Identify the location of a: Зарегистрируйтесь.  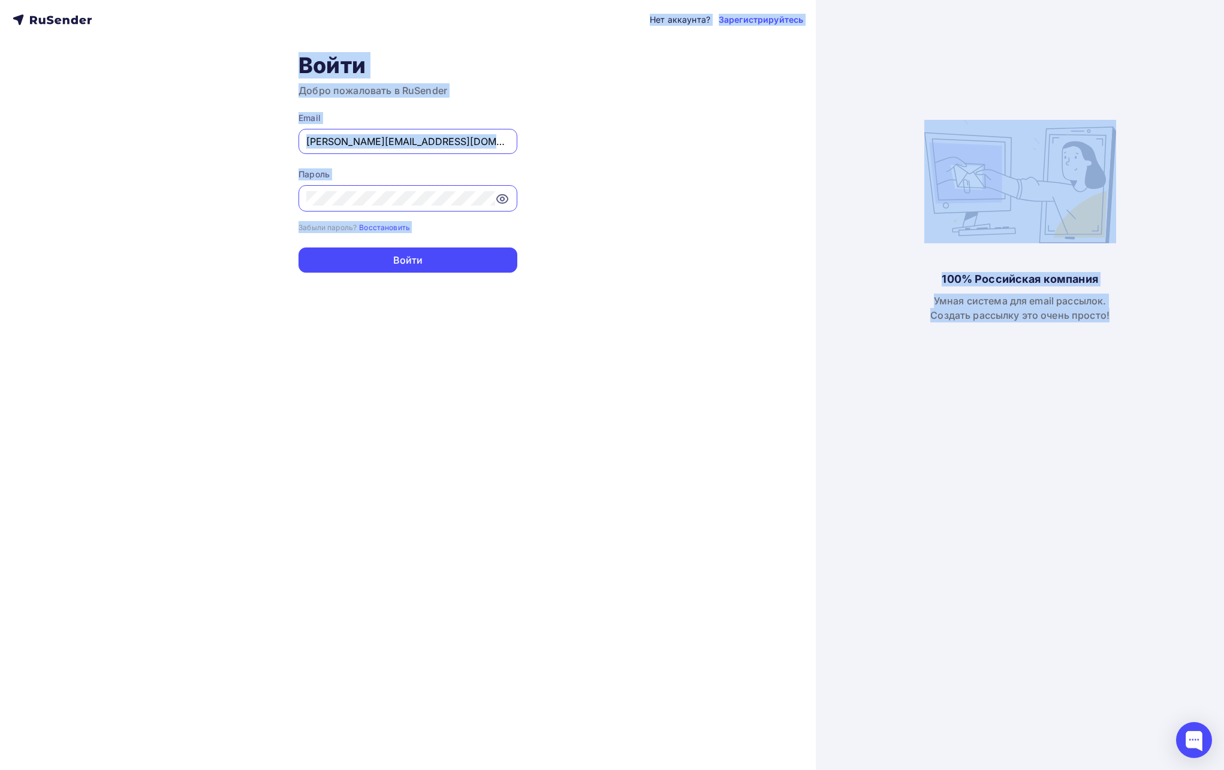
(760, 20).